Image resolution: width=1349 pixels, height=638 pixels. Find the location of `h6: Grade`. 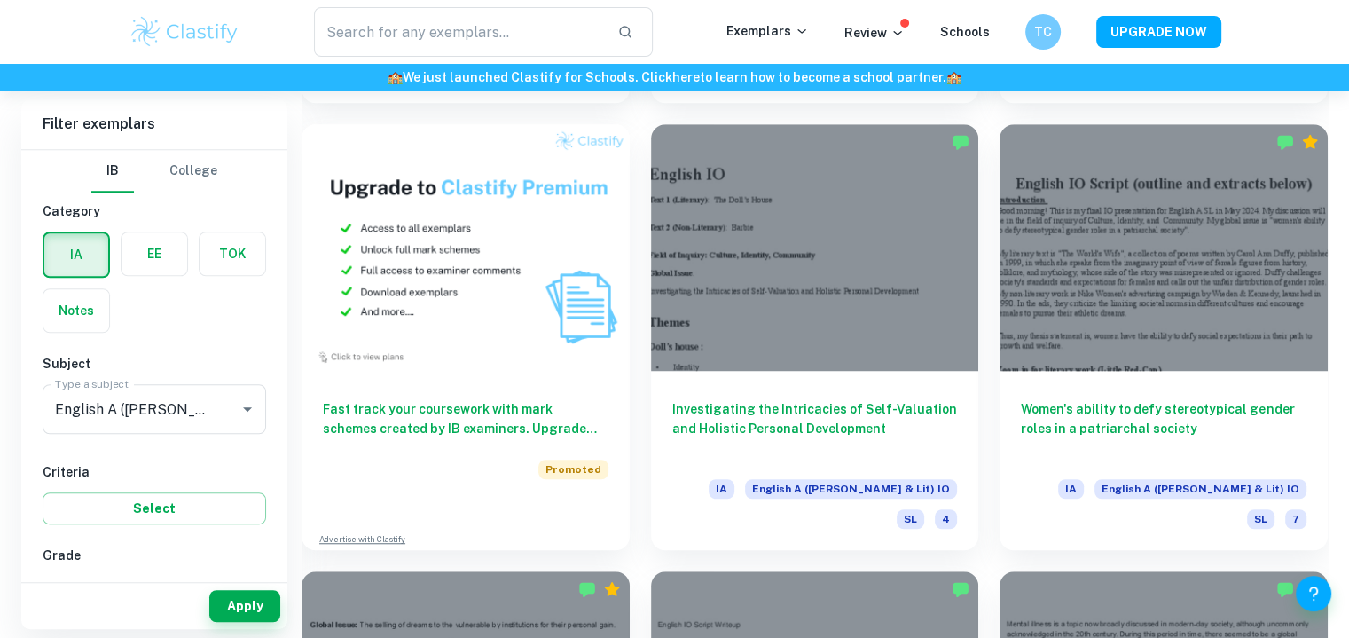

h6: Grade is located at coordinates (154, 555).